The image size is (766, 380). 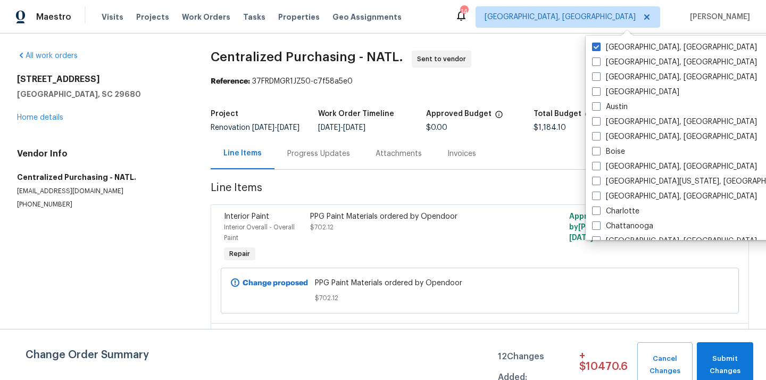 I want to click on span: Repair, so click(x=239, y=254).